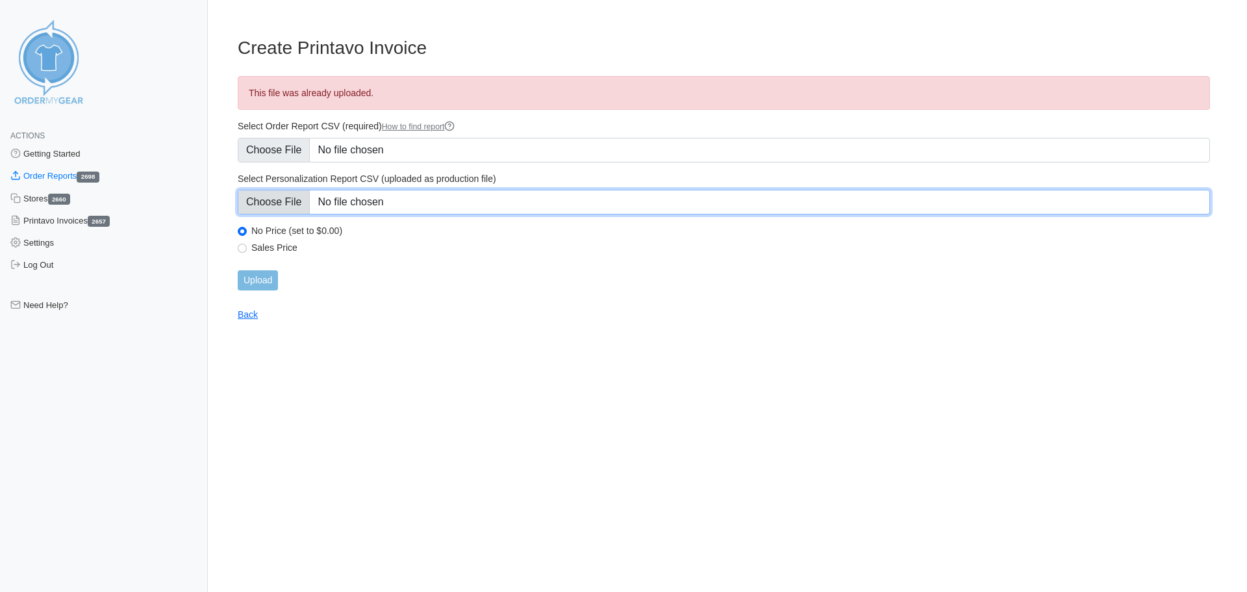 This screenshot has width=1247, height=592. Describe the element at coordinates (724, 48) in the screenshot. I see `h3: Create Printavo Invoice` at that location.